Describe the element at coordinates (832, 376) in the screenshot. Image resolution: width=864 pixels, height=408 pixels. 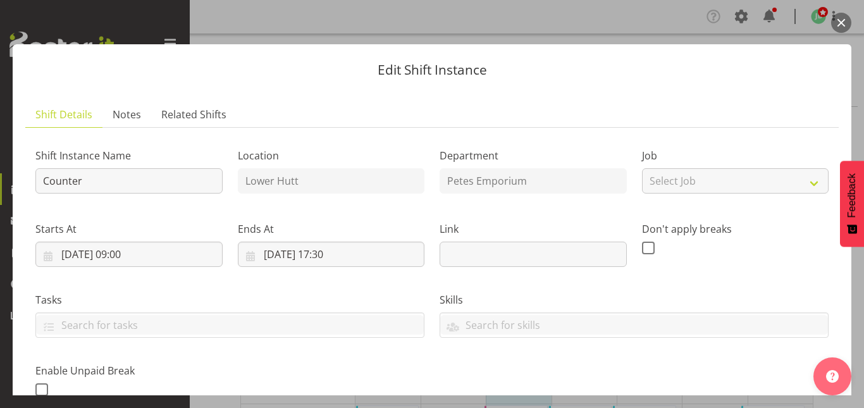
I see `img: help-xxl-2.png` at that location.